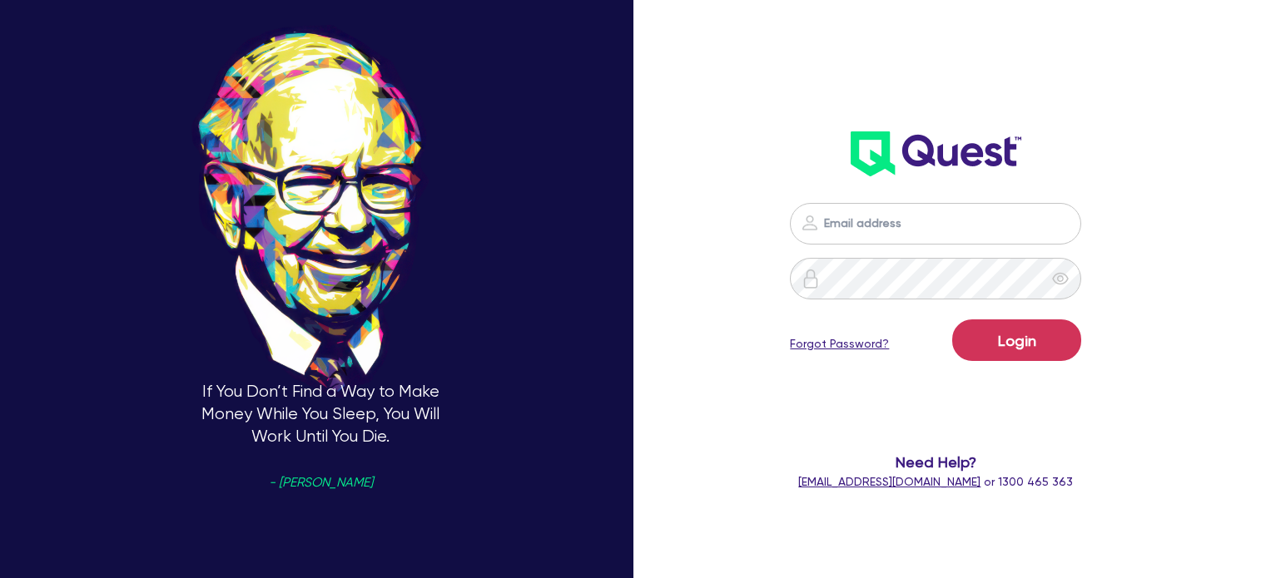 This screenshot has width=1266, height=578. I want to click on img: wH2k97JdezQIQAAAABJRU5ErkJggg==, so click(936, 154).